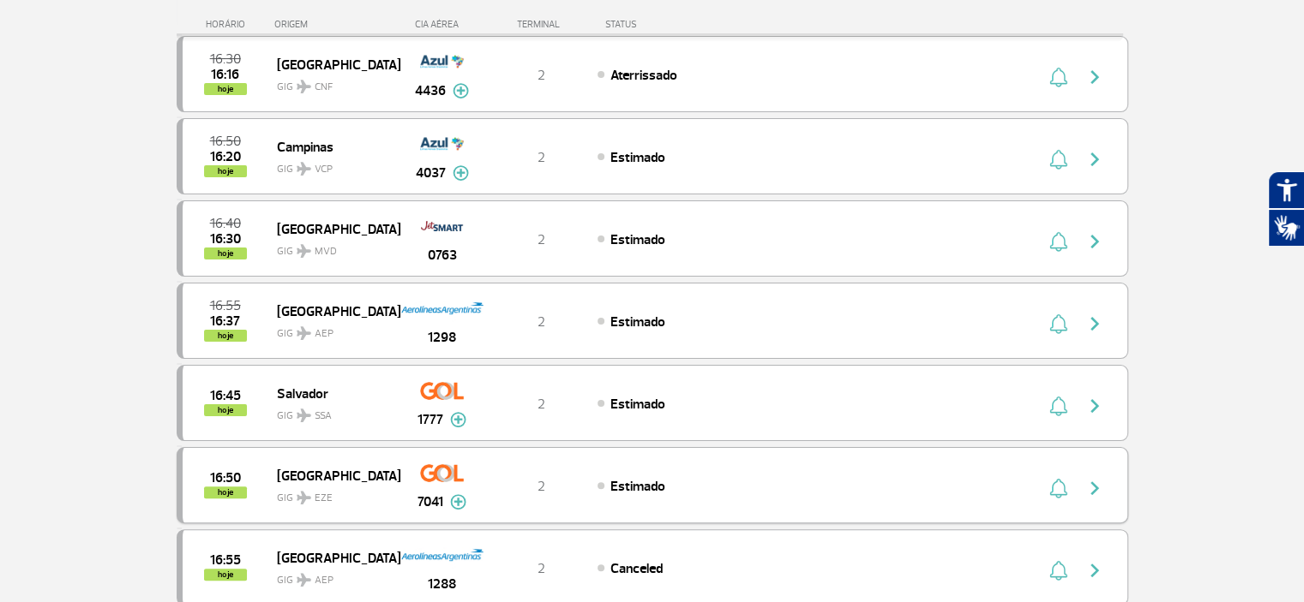 The image size is (1304, 602). Describe the element at coordinates (323, 417) in the screenshot. I see `span: SSA` at that location.